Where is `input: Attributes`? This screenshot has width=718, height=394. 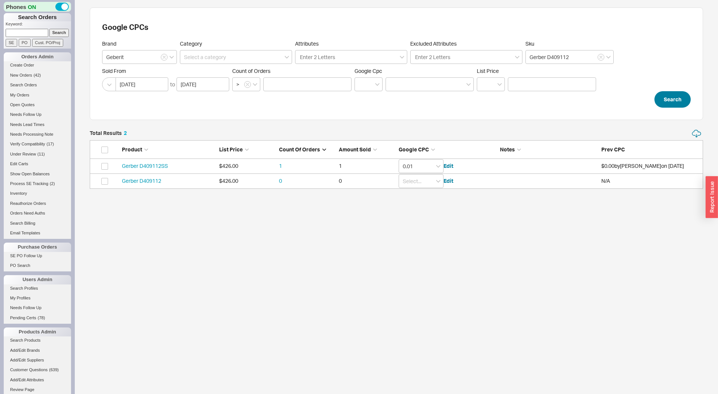
input: Attributes is located at coordinates (318, 57).